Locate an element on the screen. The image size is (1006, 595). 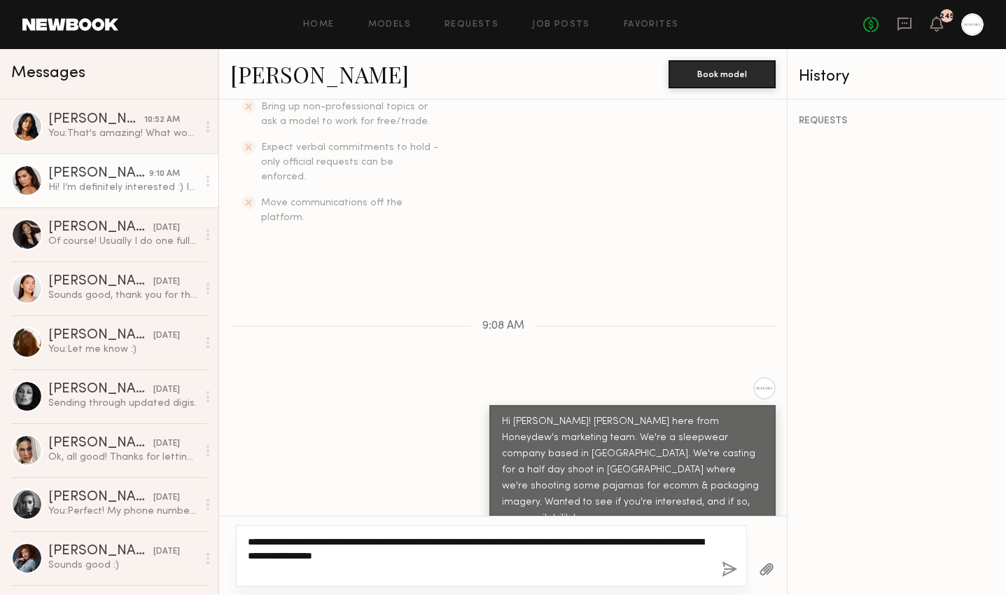
span: Bring up non-professional topics or ask a model to work for free/trade. is located at coordinates (345, 114).